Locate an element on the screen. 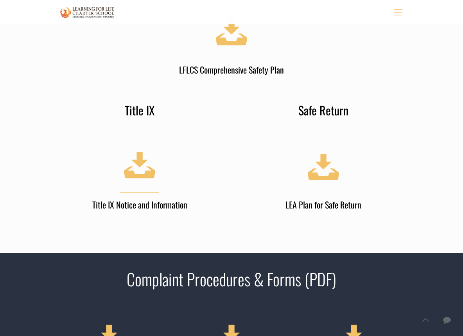 The width and height of the screenshot is (463, 336). a: LEA Plan for Safe Return is located at coordinates (324, 177).